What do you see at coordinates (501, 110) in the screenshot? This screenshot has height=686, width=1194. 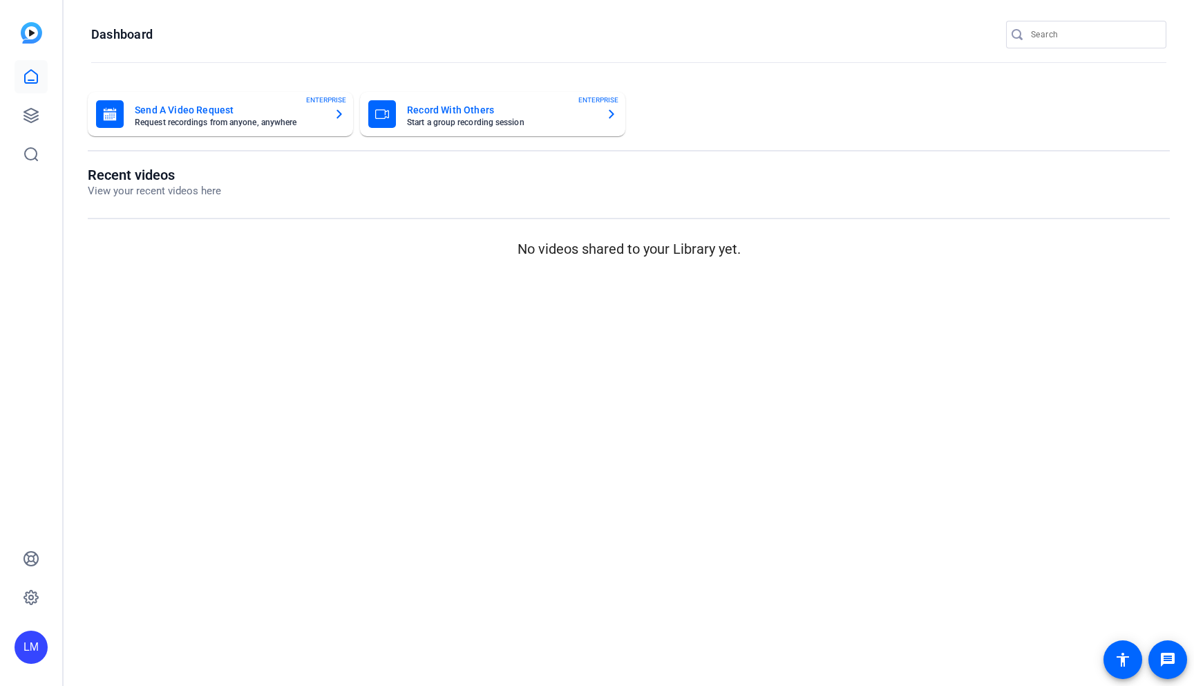 I see `mat-card-title: Record With Others` at bounding box center [501, 110].